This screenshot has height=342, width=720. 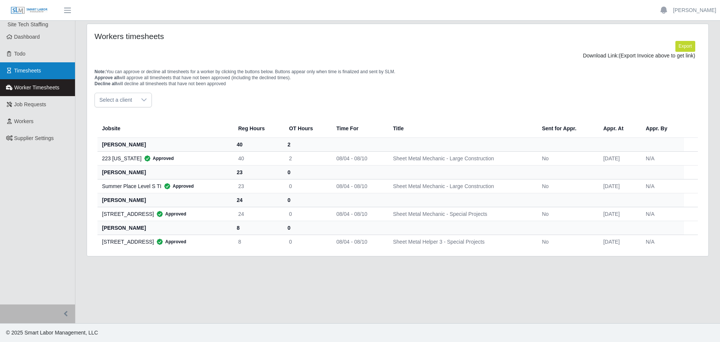 What do you see at coordinates (567, 128) in the screenshot?
I see `th: Sent for Appr.` at bounding box center [567, 128].